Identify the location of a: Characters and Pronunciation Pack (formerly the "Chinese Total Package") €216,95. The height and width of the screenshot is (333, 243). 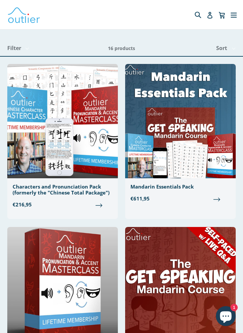
(63, 139).